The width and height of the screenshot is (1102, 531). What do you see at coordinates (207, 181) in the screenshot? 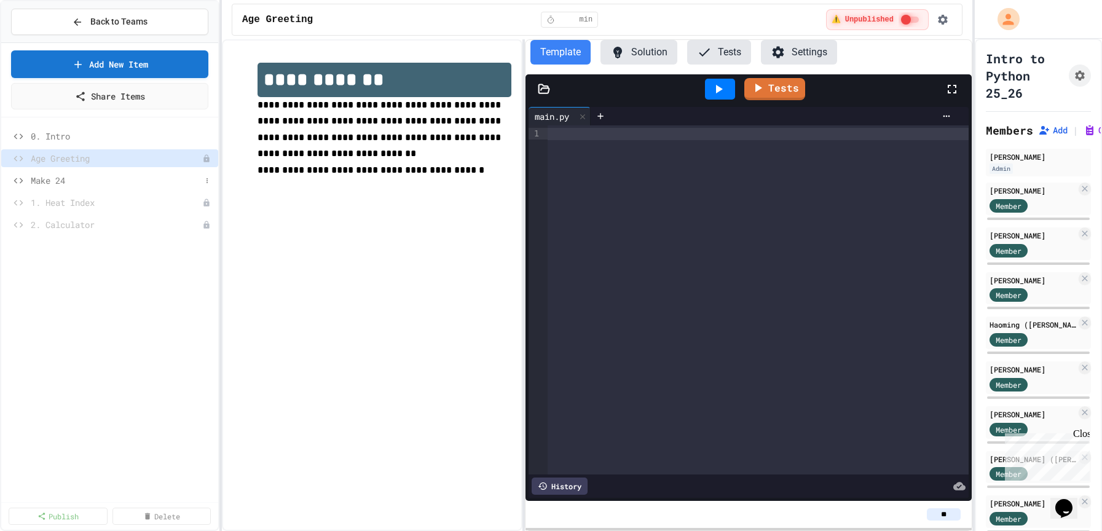
I see `button: More options` at bounding box center [207, 181].